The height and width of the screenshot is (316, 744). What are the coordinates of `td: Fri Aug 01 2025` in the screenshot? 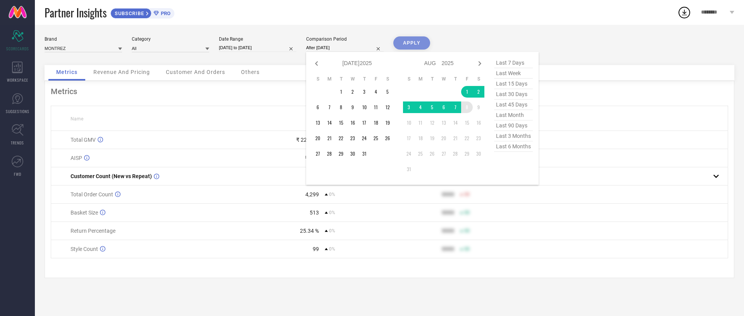 It's located at (467, 92).